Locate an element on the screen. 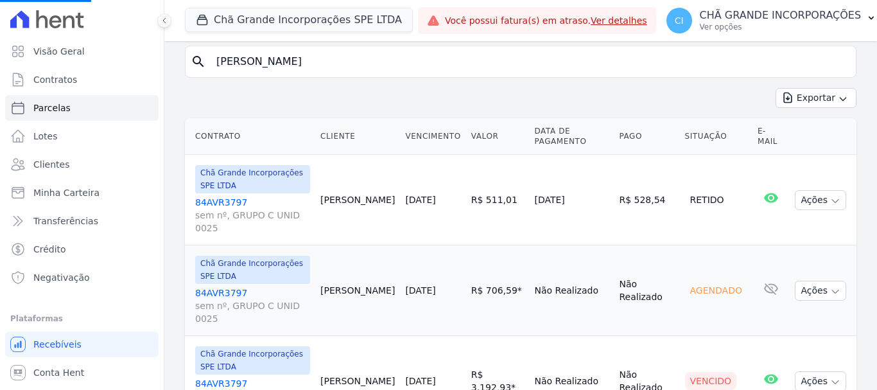 Image resolution: width=877 pixels, height=390 pixels. input: Buscar por nome do lote ou do cliente is located at coordinates (530, 62).